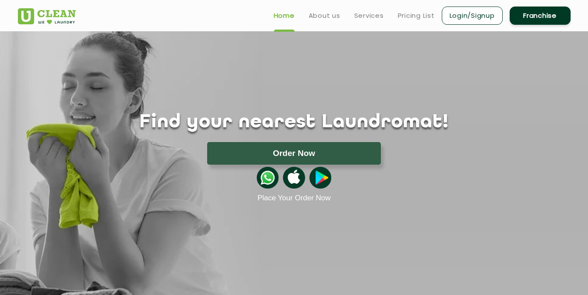 The width and height of the screenshot is (588, 295). Describe the element at coordinates (47, 16) in the screenshot. I see `img: UClean Laundry and Dry Cleaning` at that location.